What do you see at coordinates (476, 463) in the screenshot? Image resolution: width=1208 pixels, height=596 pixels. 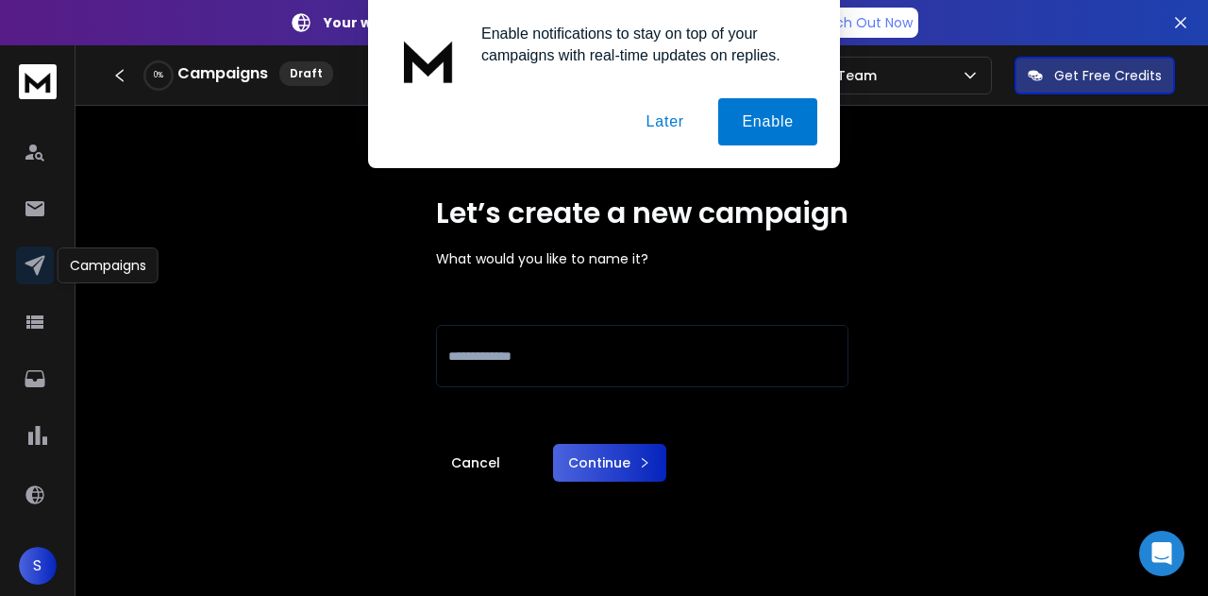 I see `a: Cancel` at bounding box center [476, 463].